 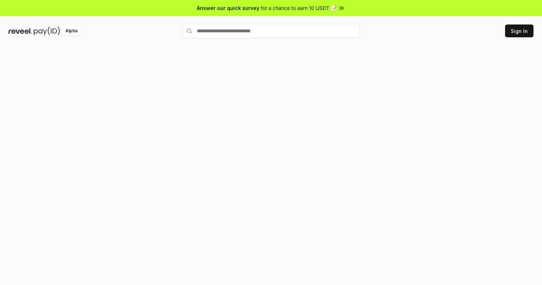 I want to click on button: Sign In, so click(x=519, y=31).